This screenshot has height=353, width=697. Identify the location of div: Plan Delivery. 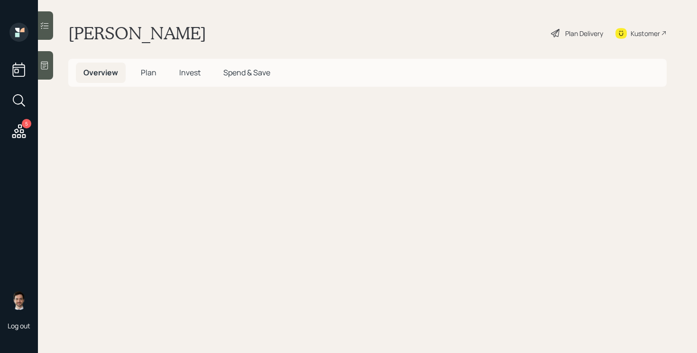
(584, 33).